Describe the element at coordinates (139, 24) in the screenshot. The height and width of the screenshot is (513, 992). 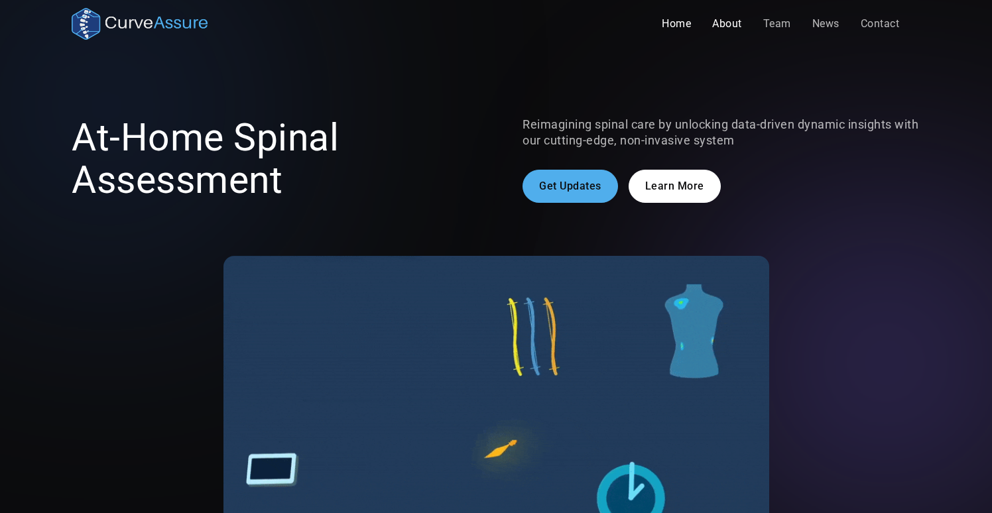
I see `a: home` at that location.